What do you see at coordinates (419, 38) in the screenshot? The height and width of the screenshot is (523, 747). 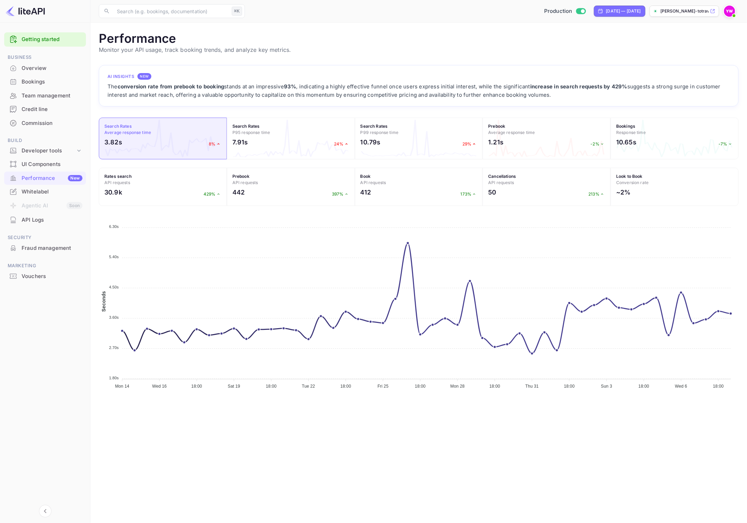 I see `h1: Performance` at bounding box center [419, 38].